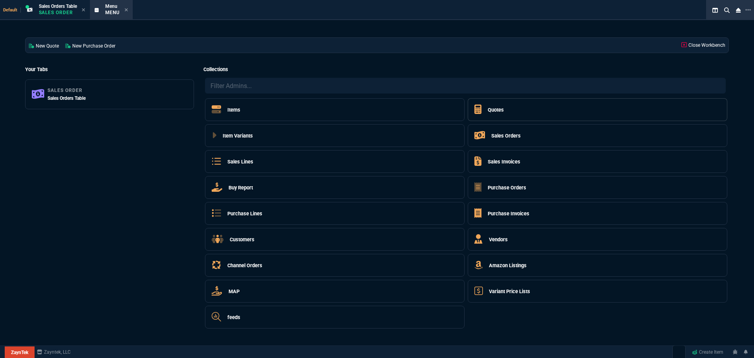  I want to click on h5: Sales Invoices, so click(504, 161).